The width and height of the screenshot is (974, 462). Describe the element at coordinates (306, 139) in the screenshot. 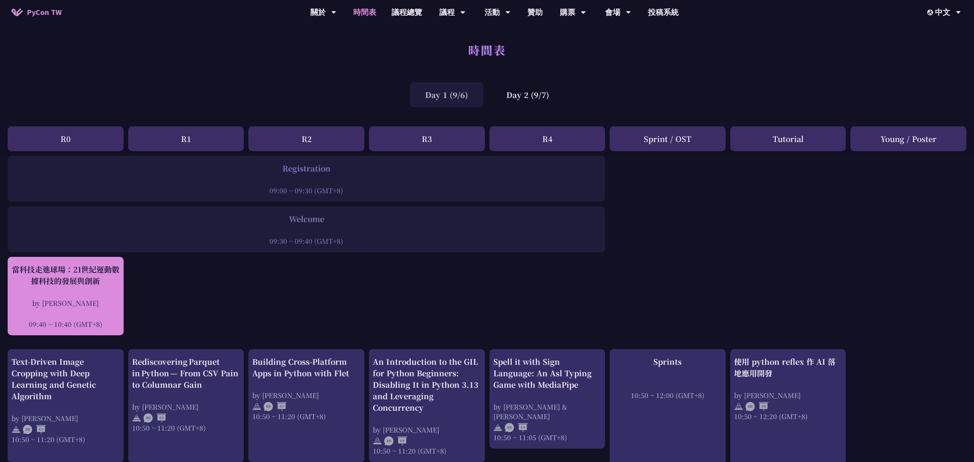

I see `div: R2` at that location.